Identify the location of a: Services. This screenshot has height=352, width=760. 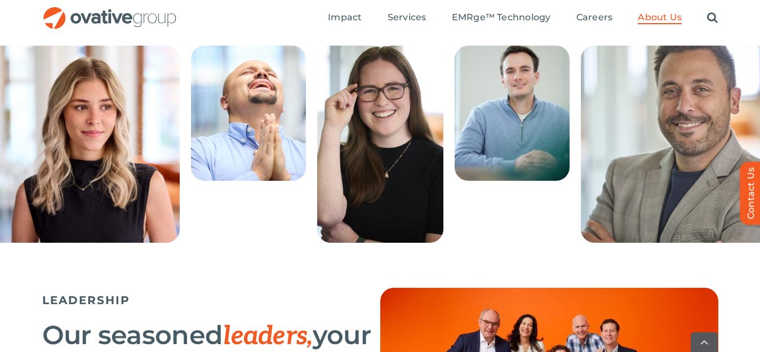
(407, 18).